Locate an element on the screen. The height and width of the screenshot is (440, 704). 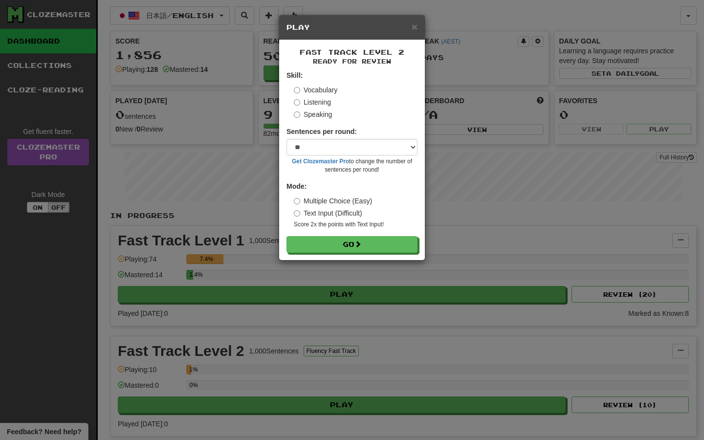
label: Multiple Choice (Easy) is located at coordinates (333, 201).